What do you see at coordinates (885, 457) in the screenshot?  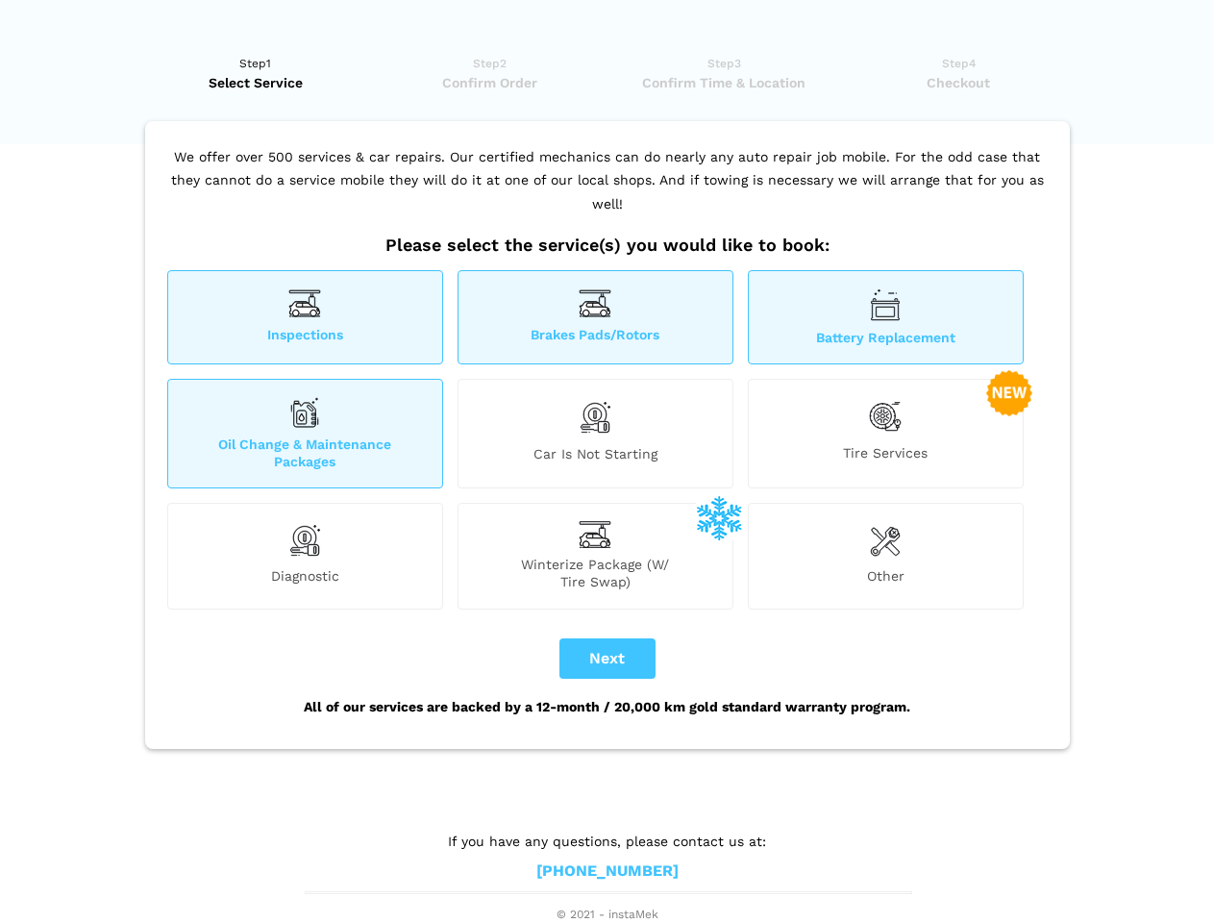 I see `span: Tire Services` at bounding box center [885, 457].